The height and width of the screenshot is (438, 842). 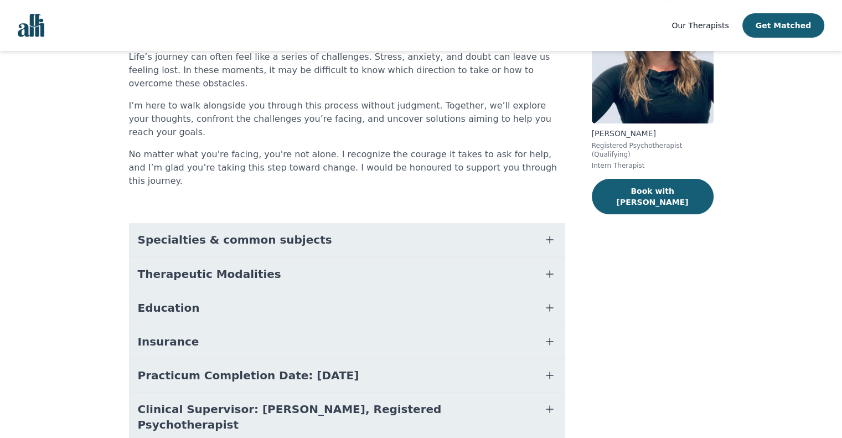 I want to click on a: Get Matched, so click(x=783, y=25).